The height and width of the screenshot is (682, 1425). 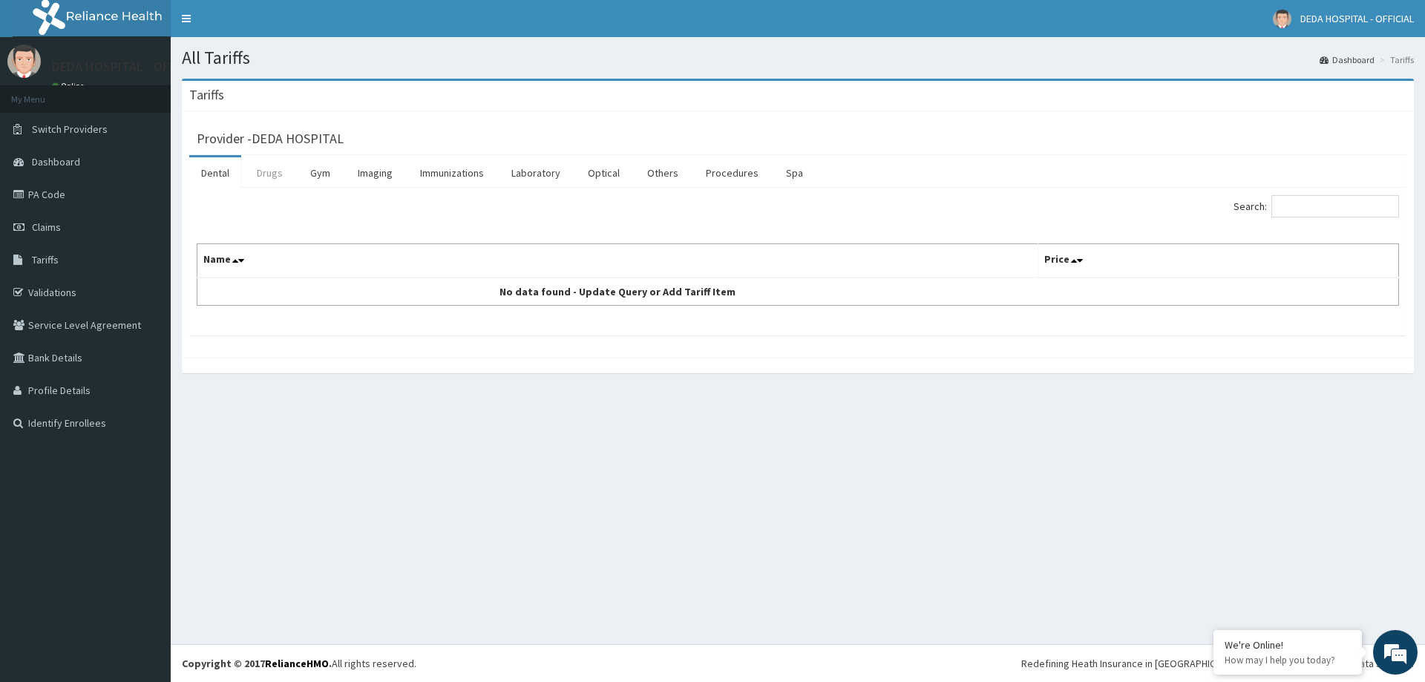 What do you see at coordinates (128, 67) in the screenshot?
I see `p: DEDA HOSPITAL - OFFICIAL` at bounding box center [128, 67].